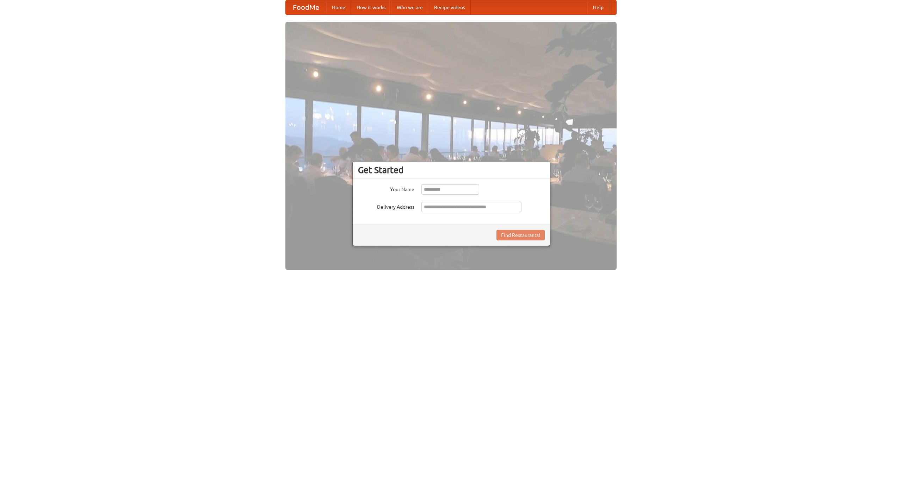 The height and width of the screenshot is (498, 902). I want to click on a: Who we are, so click(410, 7).